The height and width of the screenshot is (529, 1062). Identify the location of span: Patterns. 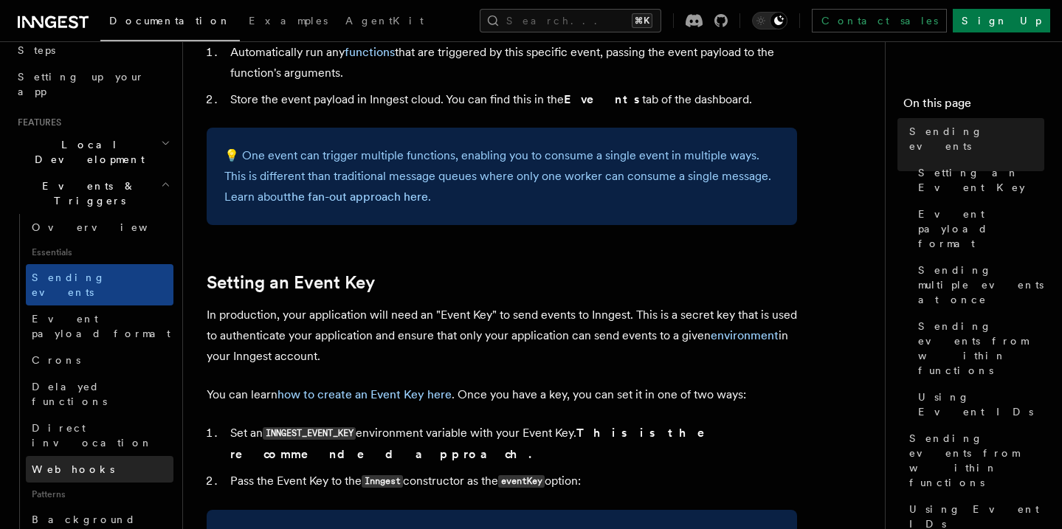
(100, 494).